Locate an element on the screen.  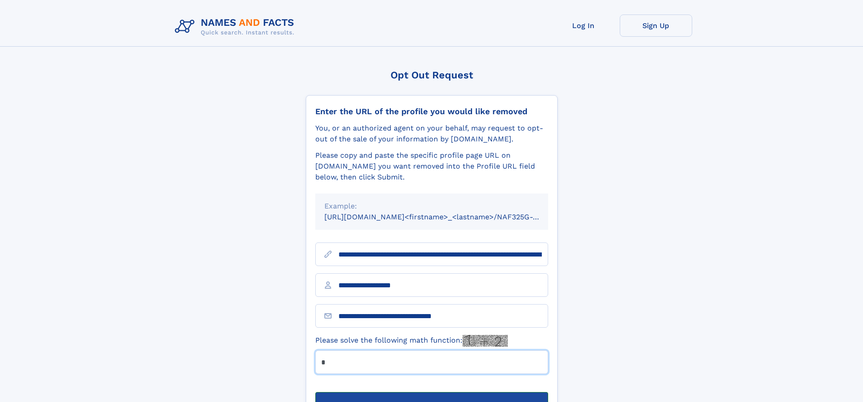
div: You, or an authorized agent on your behalf, may request to opt-out of the sale of your informatio... is located at coordinates (432, 134).